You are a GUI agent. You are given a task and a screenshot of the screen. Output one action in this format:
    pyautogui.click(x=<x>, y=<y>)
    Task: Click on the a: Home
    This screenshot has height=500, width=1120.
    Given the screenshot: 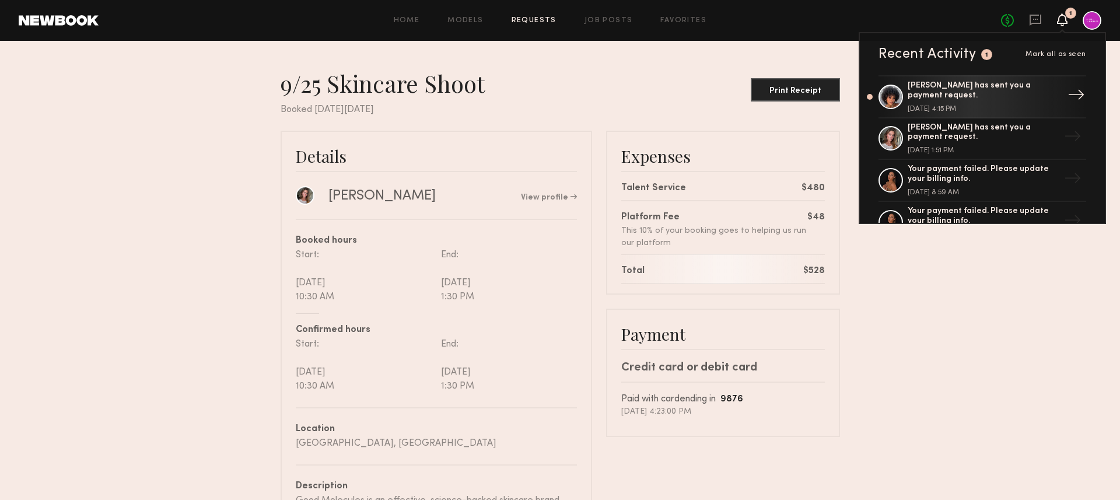 What is the action you would take?
    pyautogui.click(x=406, y=20)
    